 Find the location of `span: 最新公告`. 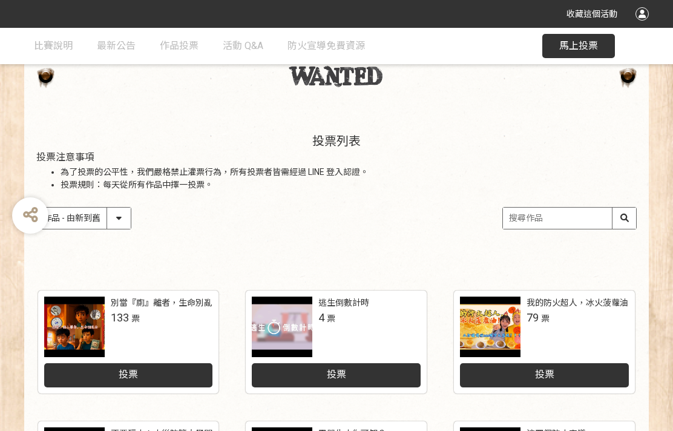

span: 最新公告 is located at coordinates (116, 45).